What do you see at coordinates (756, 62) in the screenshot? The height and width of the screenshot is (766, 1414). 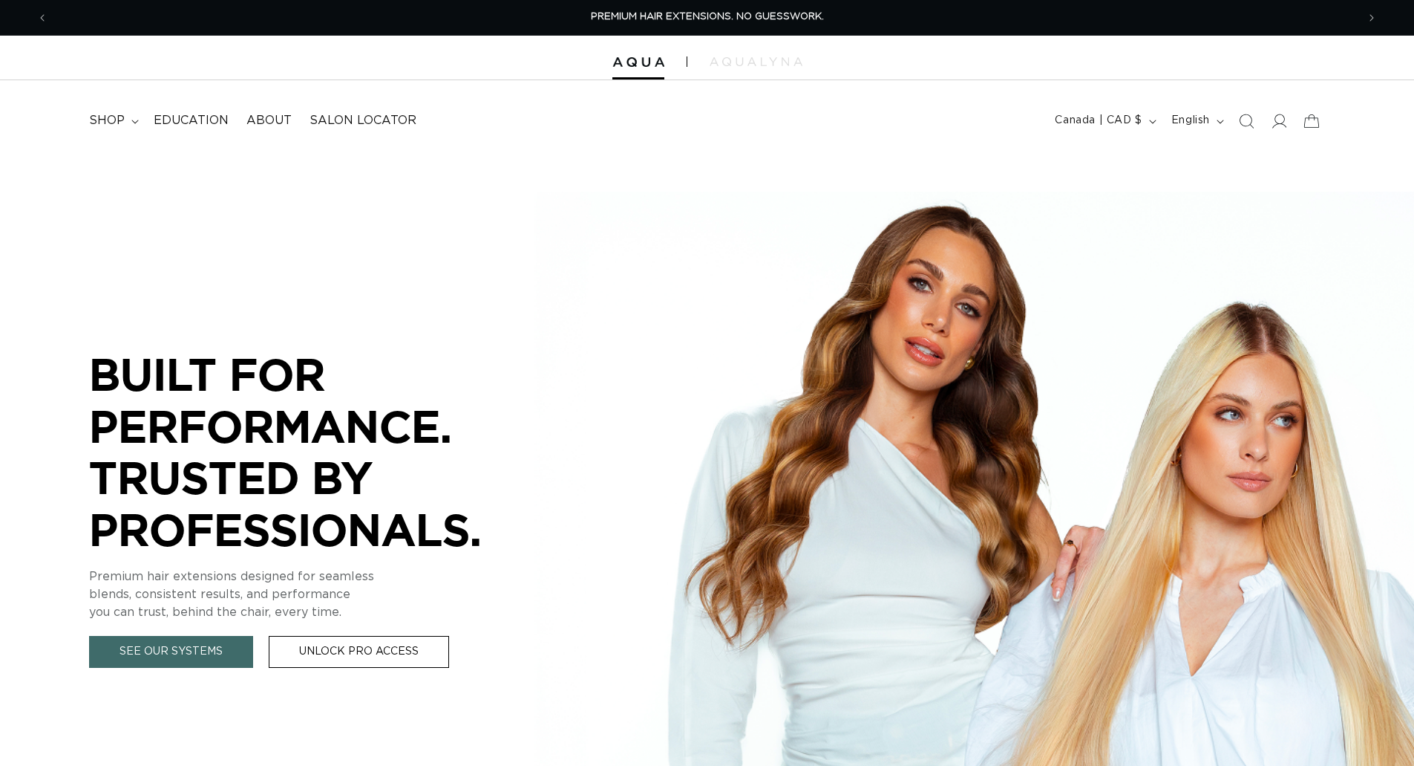 I see `img: aqualyna.com` at bounding box center [756, 62].